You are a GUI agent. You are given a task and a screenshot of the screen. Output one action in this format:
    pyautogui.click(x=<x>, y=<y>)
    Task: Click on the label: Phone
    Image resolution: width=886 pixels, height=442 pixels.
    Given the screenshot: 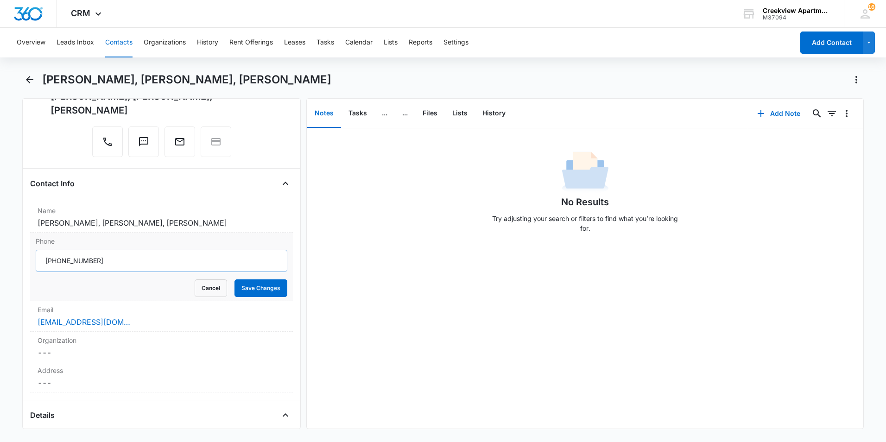 What is the action you would take?
    pyautogui.click(x=161, y=241)
    